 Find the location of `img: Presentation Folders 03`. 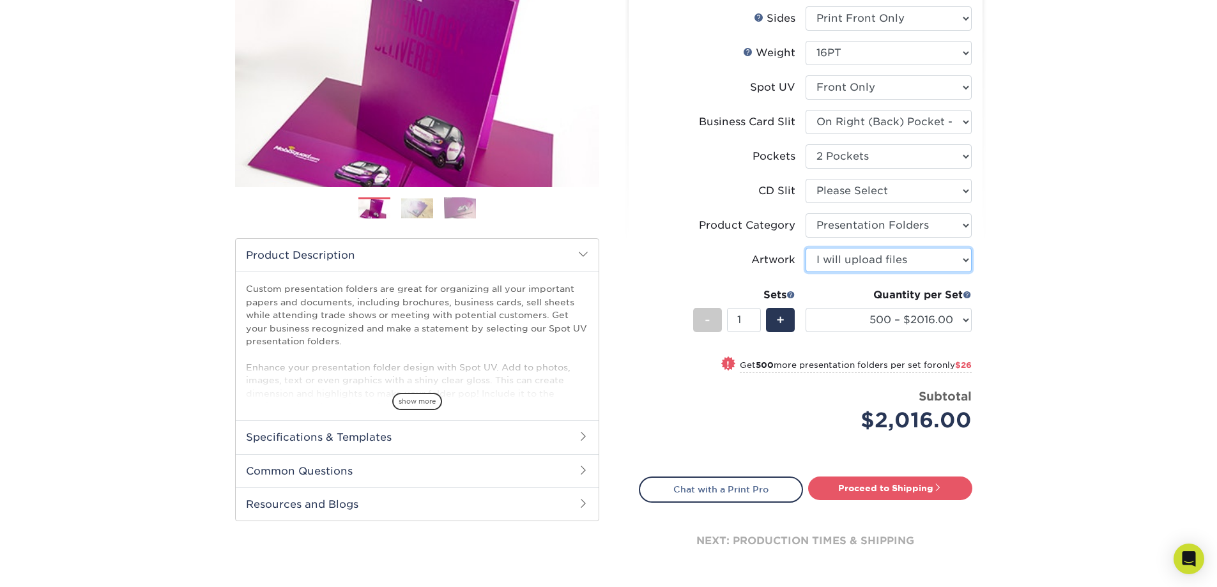

img: Presentation Folders 03 is located at coordinates (460, 208).